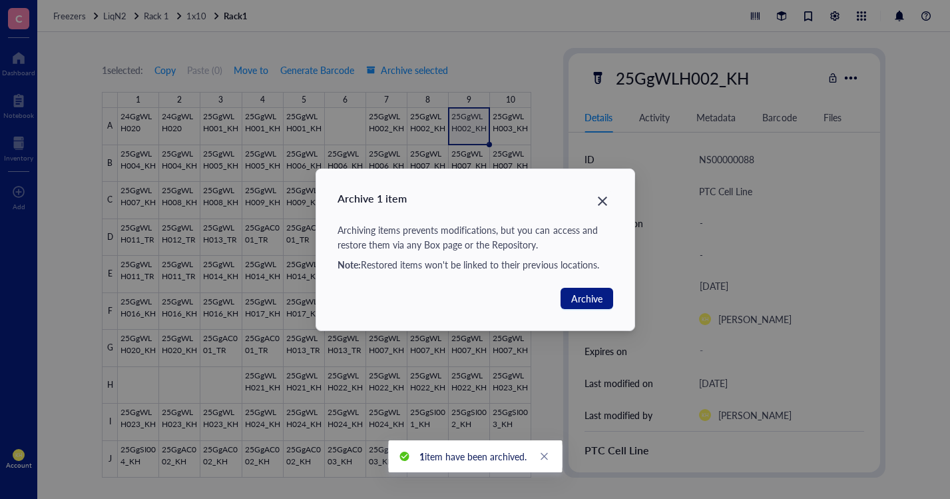 The height and width of the screenshot is (499, 950). I want to click on span: Close, so click(602, 201).